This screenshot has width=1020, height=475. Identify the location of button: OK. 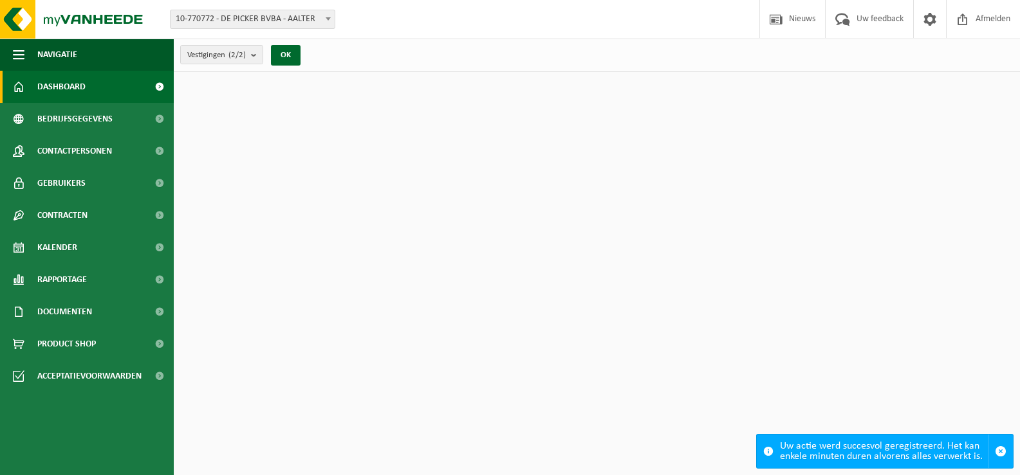
(286, 55).